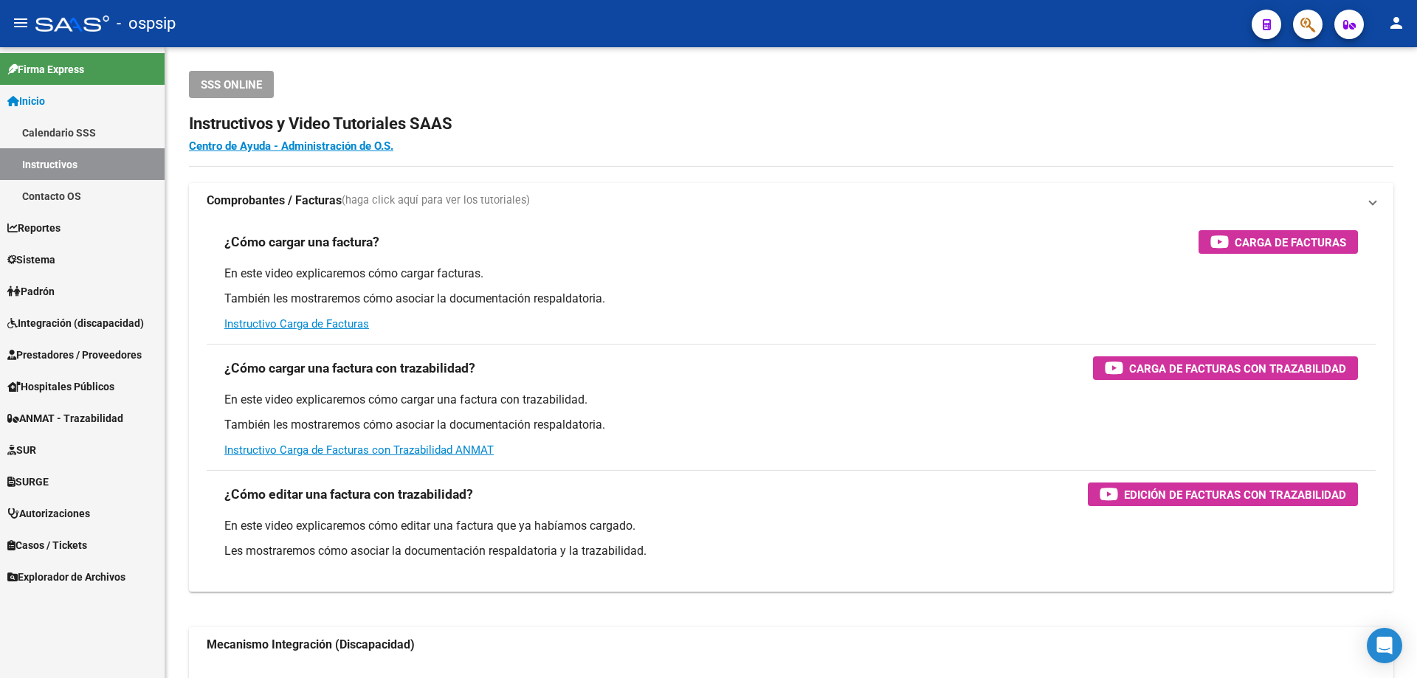 The image size is (1417, 678). What do you see at coordinates (350, 368) in the screenshot?
I see `h3: ¿Cómo cargar una factura con trazabilidad?` at bounding box center [350, 368].